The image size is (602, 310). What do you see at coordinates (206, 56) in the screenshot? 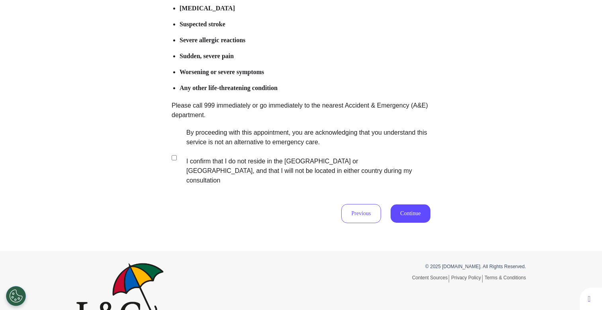
I see `b: Sudden, severe pain` at bounding box center [206, 56].